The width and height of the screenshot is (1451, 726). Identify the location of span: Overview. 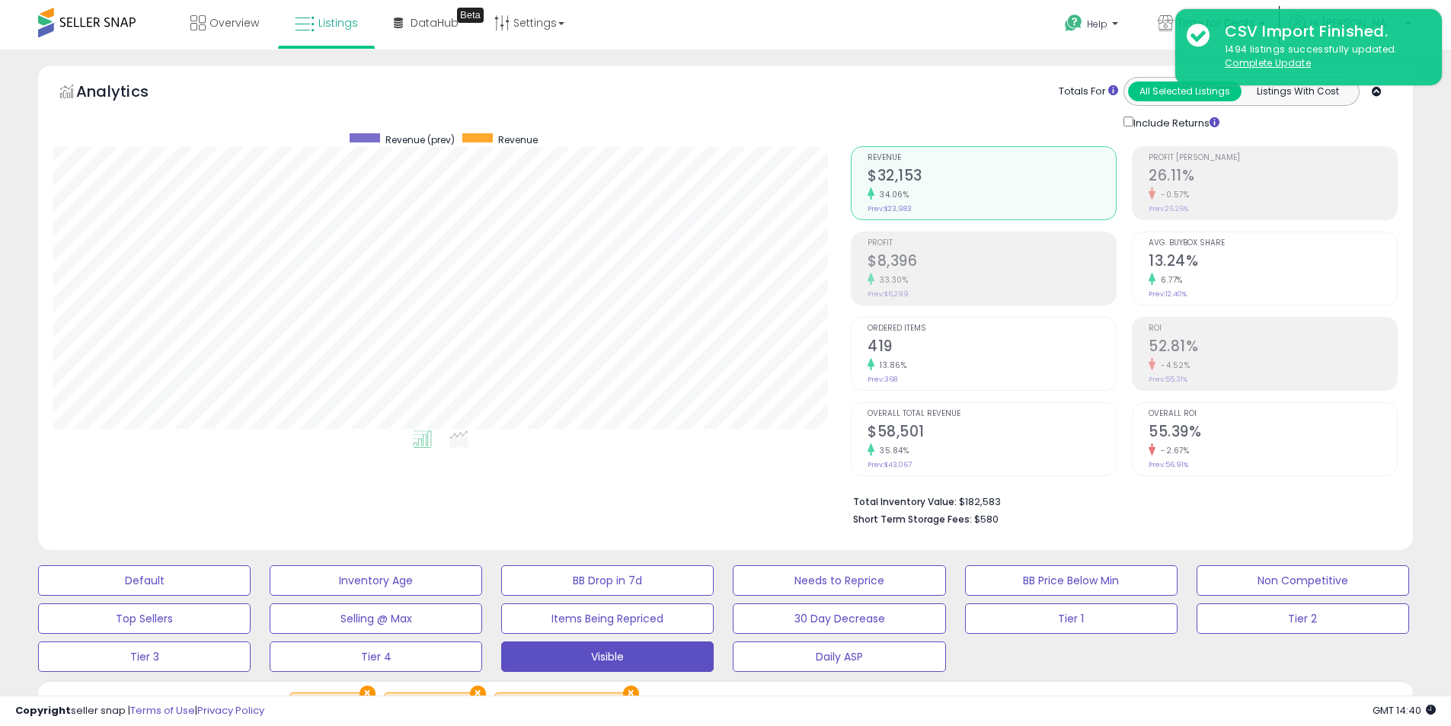
(234, 23).